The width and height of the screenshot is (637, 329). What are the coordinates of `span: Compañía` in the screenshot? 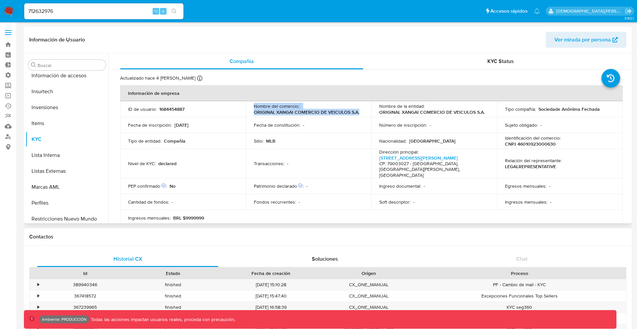 It's located at (241, 61).